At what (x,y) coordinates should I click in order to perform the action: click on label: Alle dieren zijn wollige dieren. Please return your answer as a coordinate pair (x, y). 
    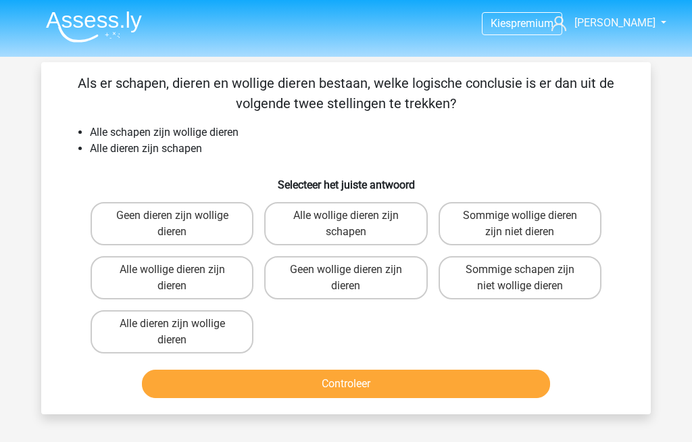
    Looking at the image, I should click on (172, 332).